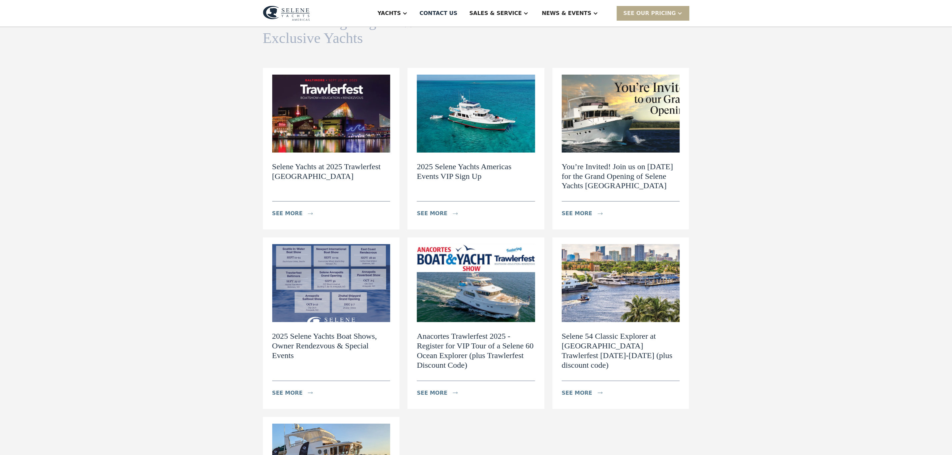 This screenshot has width=952, height=455. Describe the element at coordinates (389, 13) in the screenshot. I see `div: Yachts` at that location.